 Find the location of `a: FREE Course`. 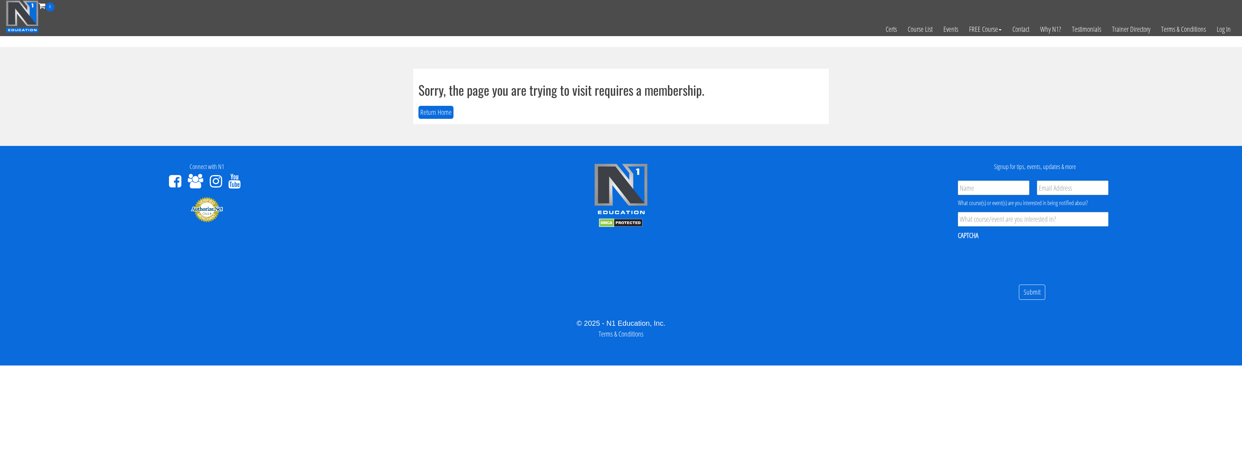

a: FREE Course is located at coordinates (986, 29).